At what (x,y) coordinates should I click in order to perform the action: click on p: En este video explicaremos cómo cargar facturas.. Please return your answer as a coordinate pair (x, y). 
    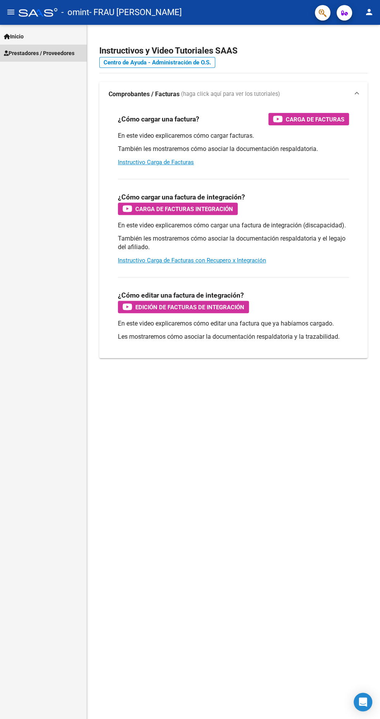
    Looking at the image, I should click on (234, 136).